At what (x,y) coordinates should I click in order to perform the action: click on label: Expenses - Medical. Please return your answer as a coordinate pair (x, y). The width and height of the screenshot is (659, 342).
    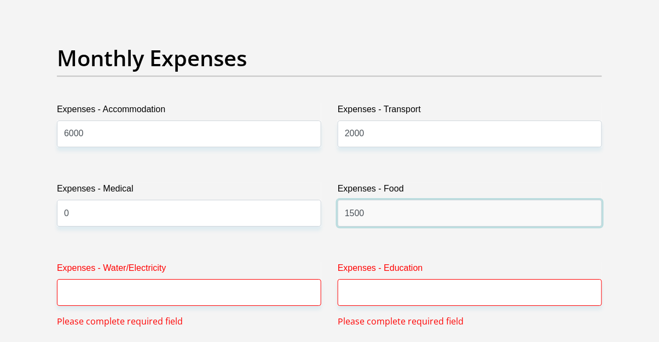
    Looking at the image, I should click on (189, 191).